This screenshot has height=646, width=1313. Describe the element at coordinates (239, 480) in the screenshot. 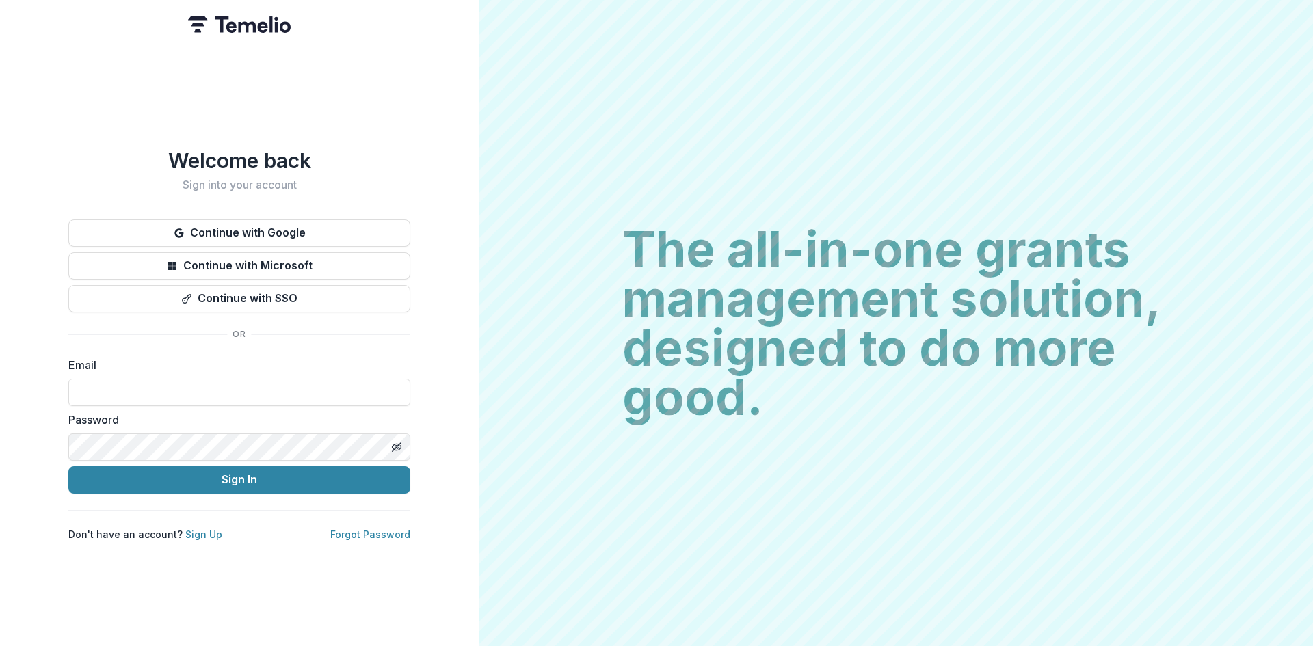

I see `button: Sign In` at that location.